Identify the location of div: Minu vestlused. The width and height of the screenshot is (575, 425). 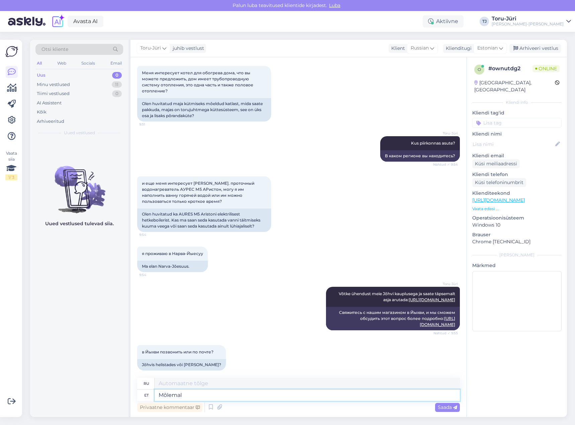
(53, 85).